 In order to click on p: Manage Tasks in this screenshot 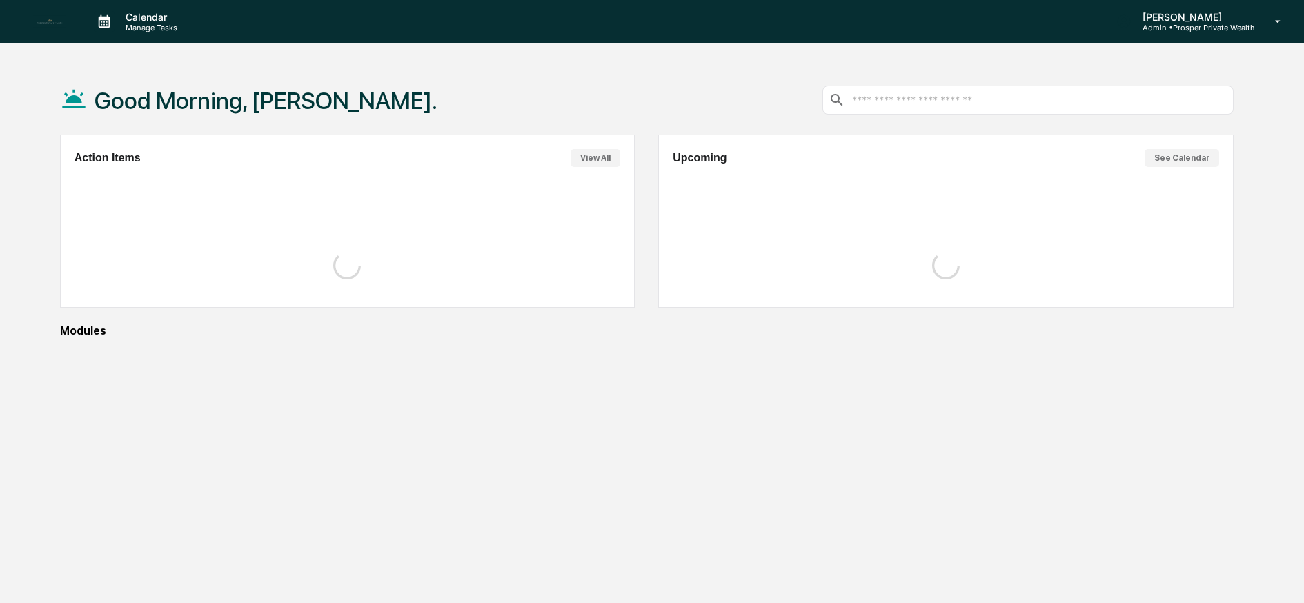, I will do `click(149, 28)`.